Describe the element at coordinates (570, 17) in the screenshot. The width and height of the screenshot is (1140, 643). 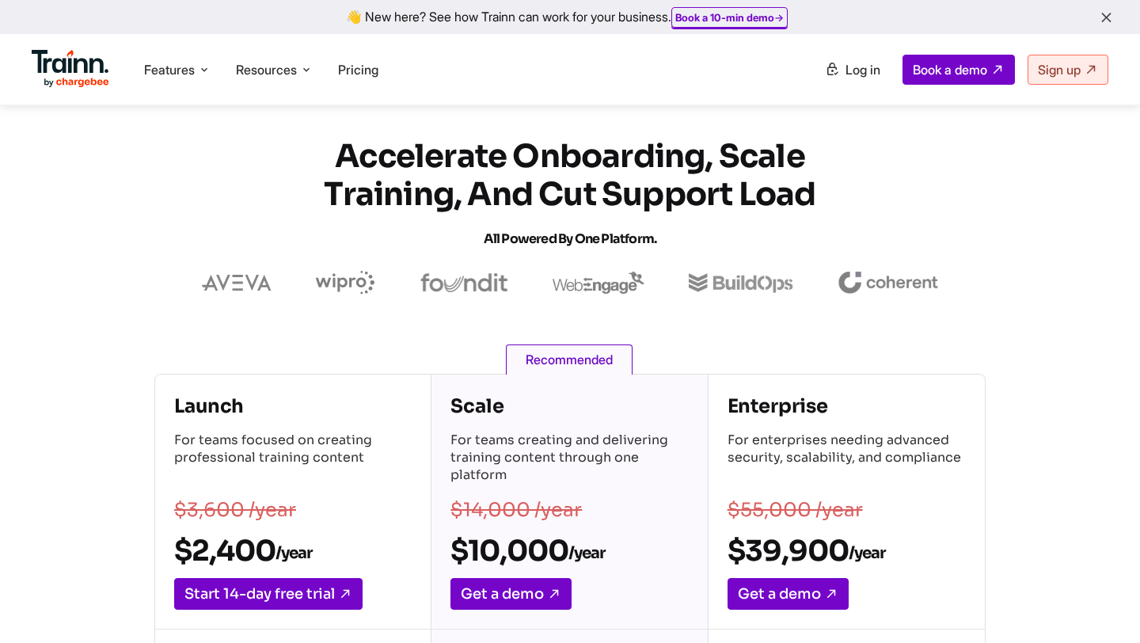
I see `div: 👋 New here? See how Trainn can work for your business.` at that location.